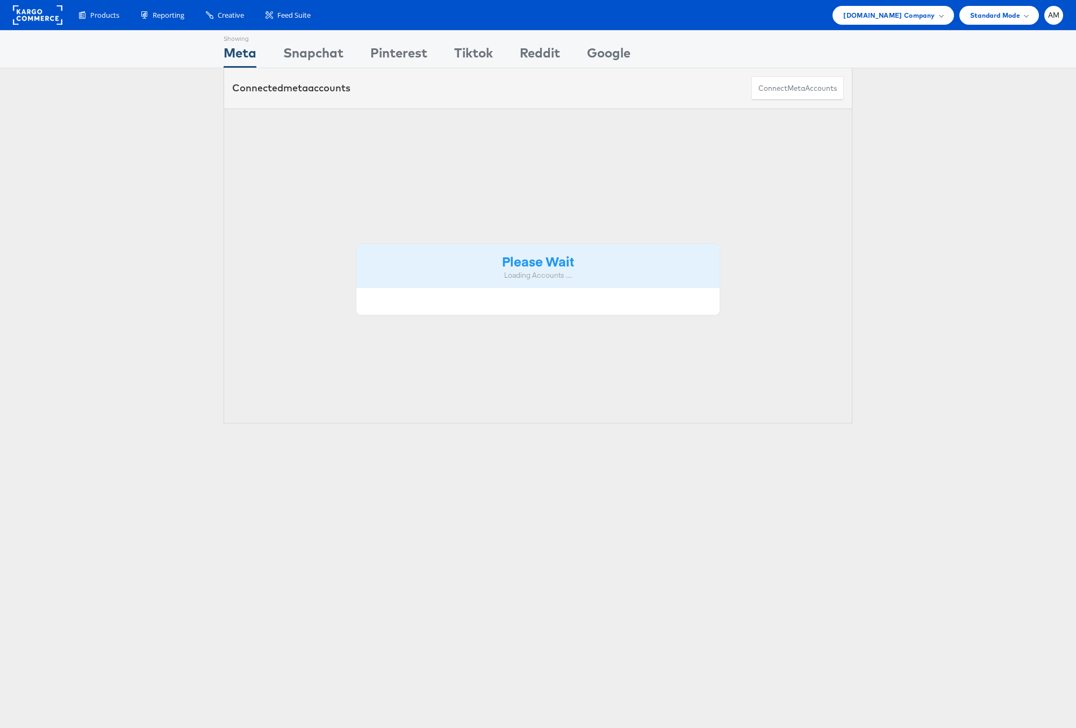 The height and width of the screenshot is (728, 1076). What do you see at coordinates (240, 37) in the screenshot?
I see `div: Showing` at bounding box center [240, 37].